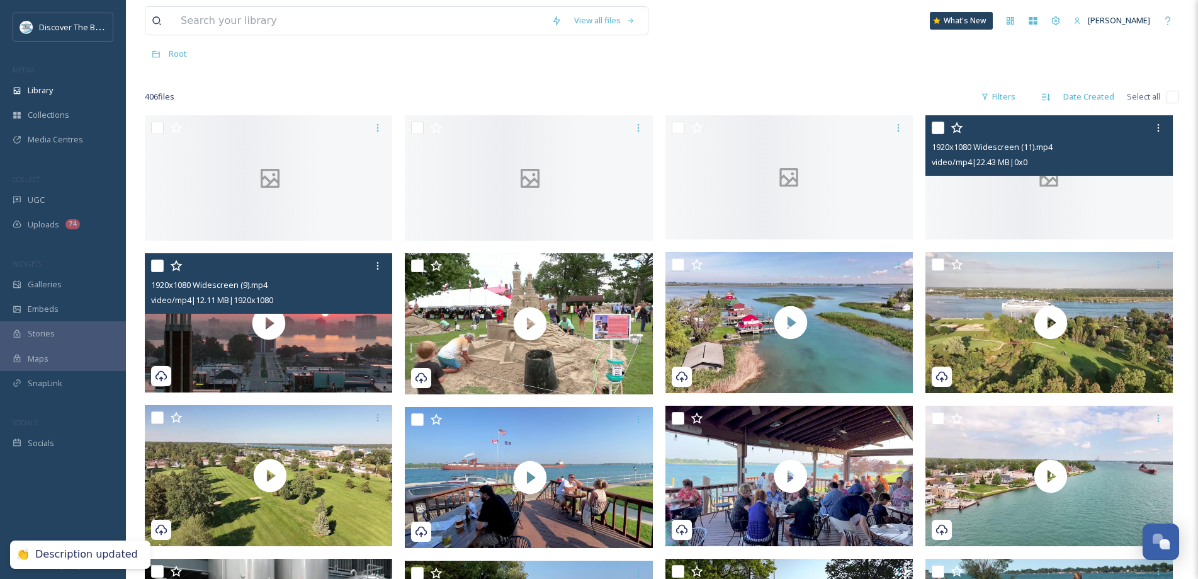  What do you see at coordinates (73, 26) in the screenshot?
I see `span: Discover The Blue` at bounding box center [73, 26].